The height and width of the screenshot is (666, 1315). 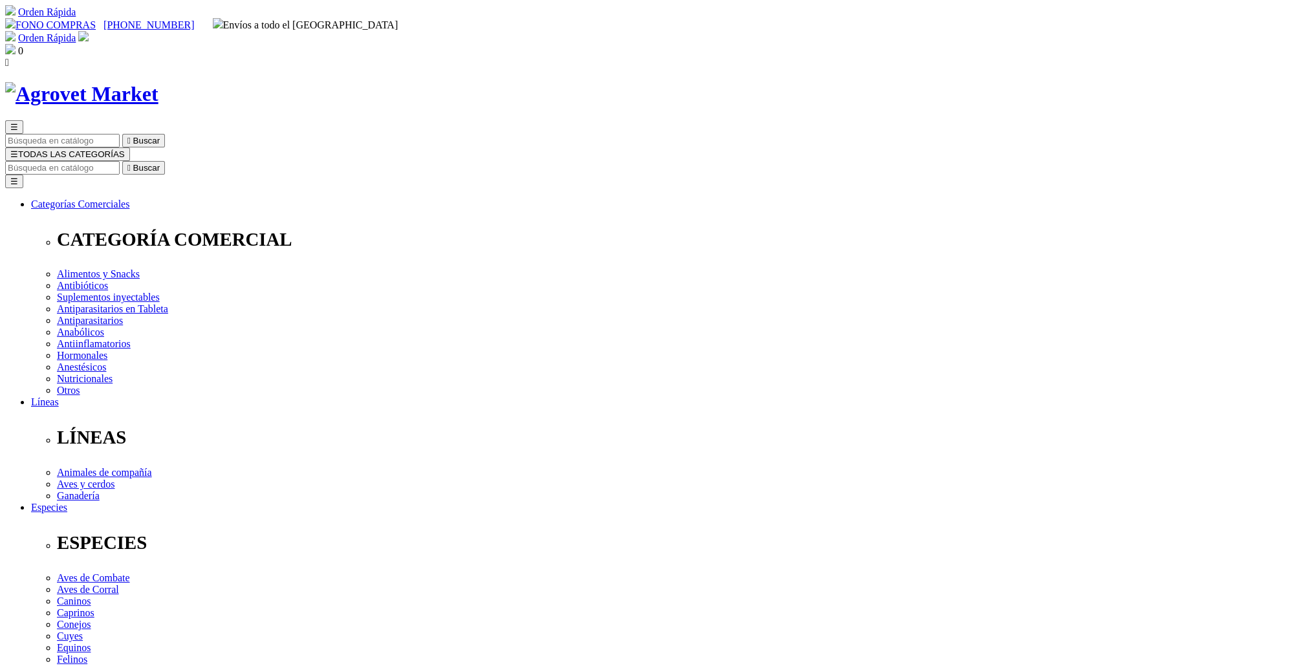 I want to click on span: Antibióticos, so click(x=82, y=285).